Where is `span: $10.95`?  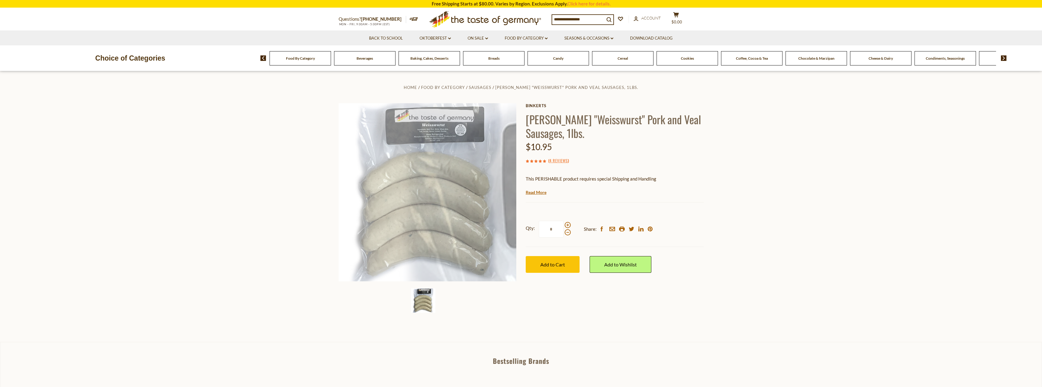 span: $10.95 is located at coordinates (539, 147).